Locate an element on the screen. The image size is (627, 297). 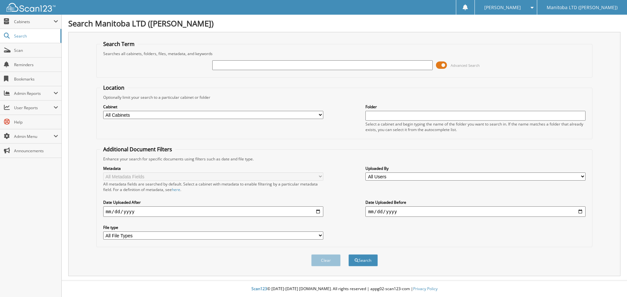
span: Announcements is located at coordinates (36, 151).